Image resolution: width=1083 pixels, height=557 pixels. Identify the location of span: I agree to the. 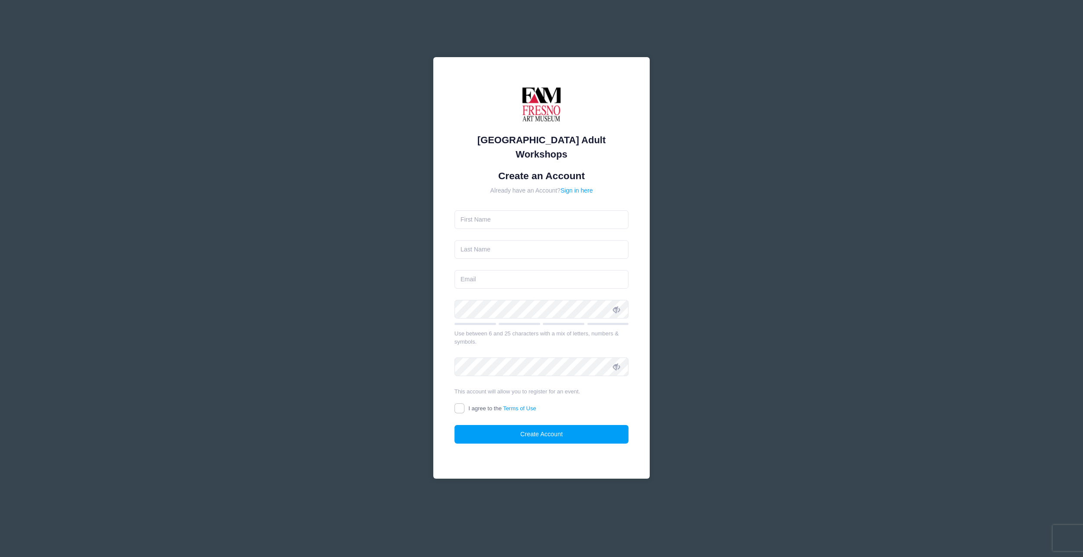
(502, 408).